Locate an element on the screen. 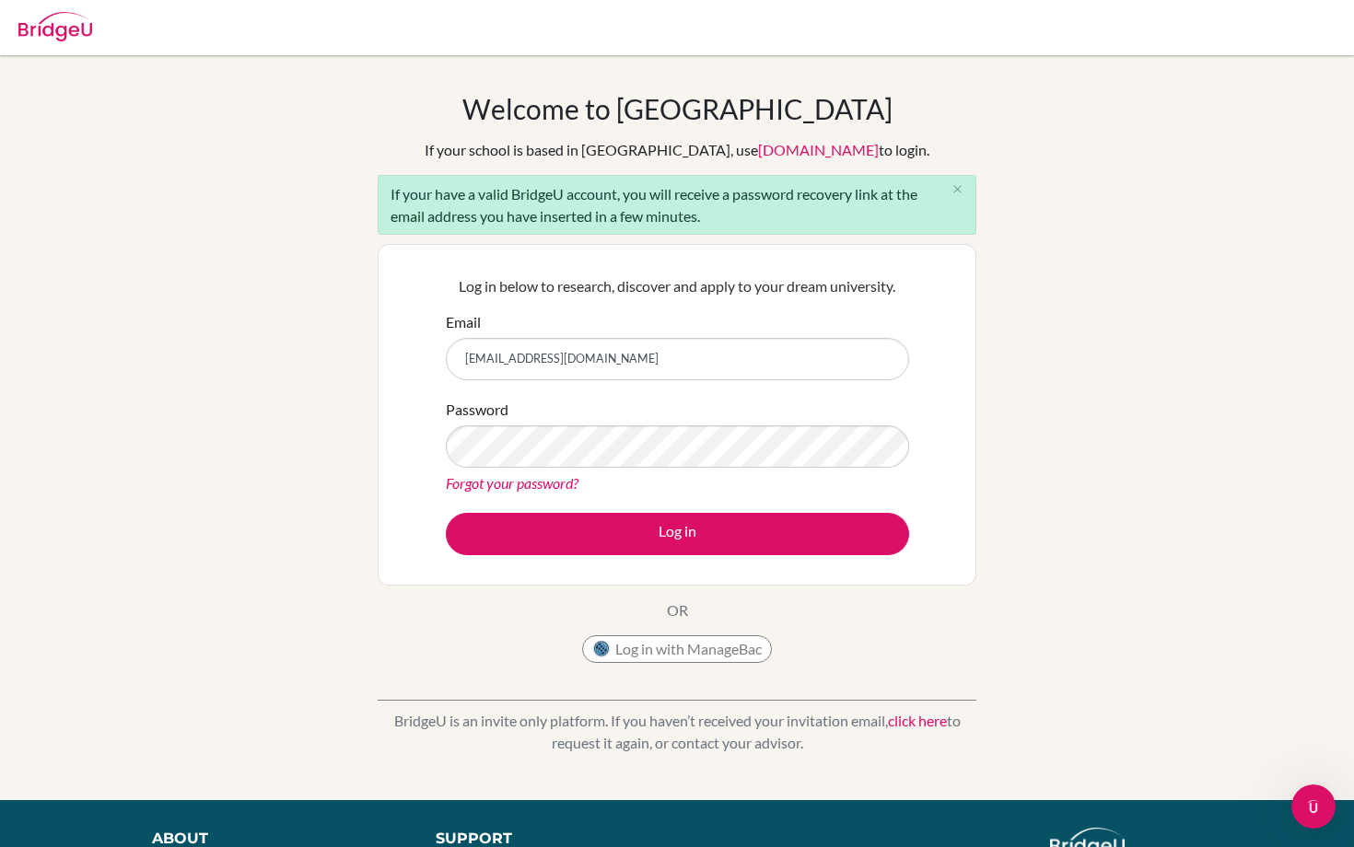 This screenshot has height=847, width=1354. img: Bridge-U is located at coordinates (55, 27).